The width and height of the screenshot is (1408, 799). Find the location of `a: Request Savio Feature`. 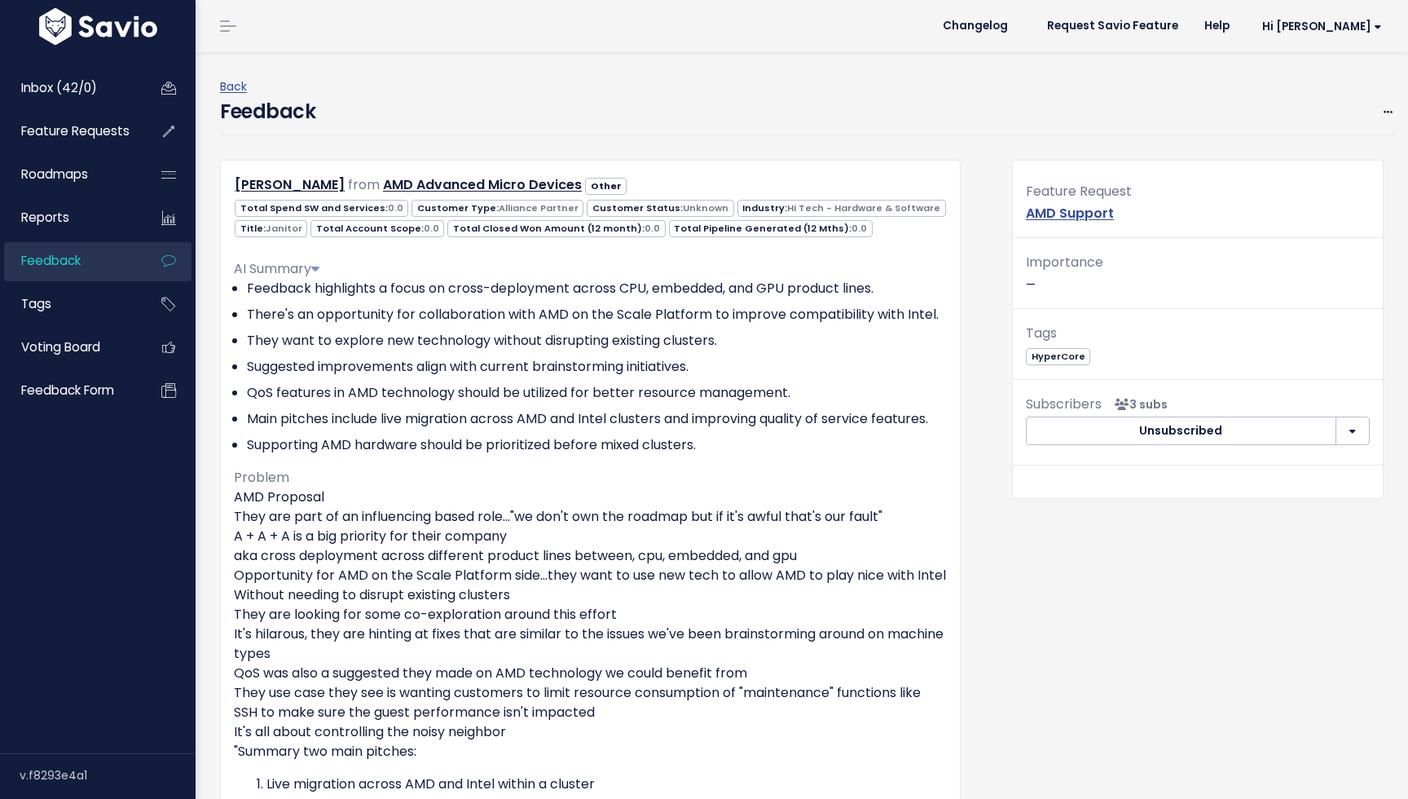

a: Request Savio Feature is located at coordinates (1112, 26).